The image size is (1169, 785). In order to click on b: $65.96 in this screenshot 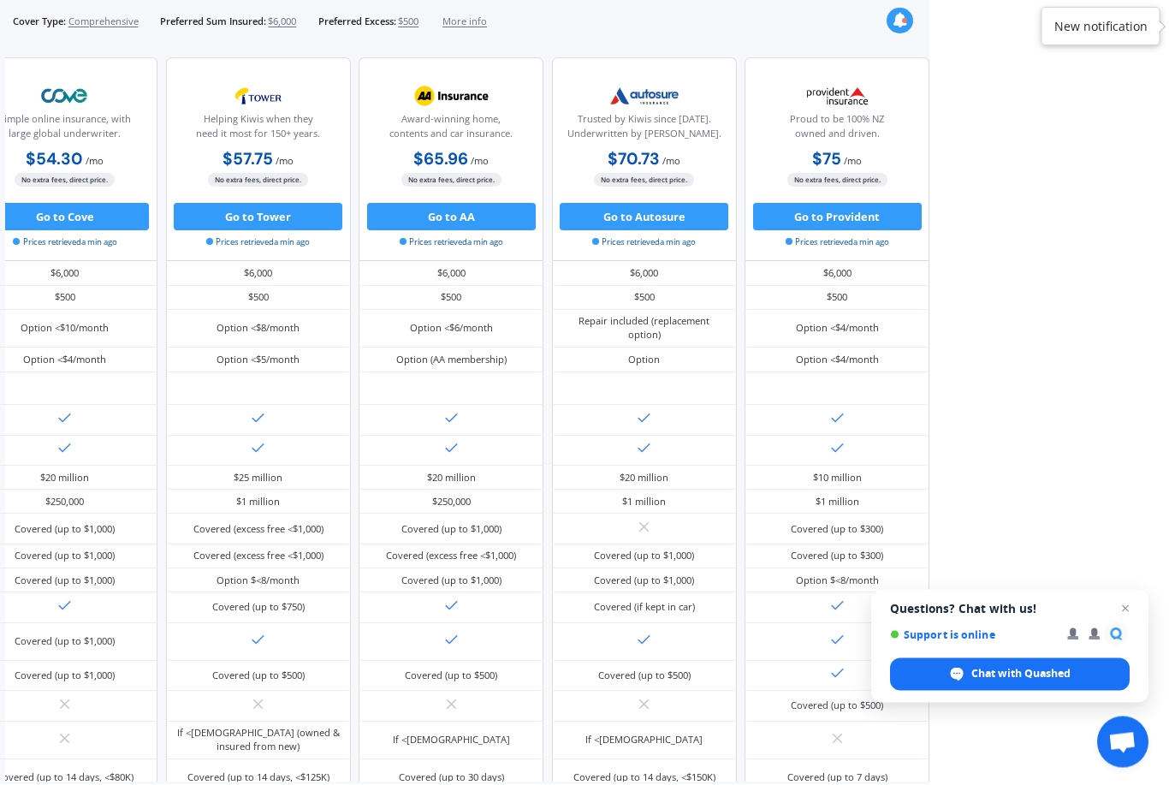, I will do `click(441, 159)`.